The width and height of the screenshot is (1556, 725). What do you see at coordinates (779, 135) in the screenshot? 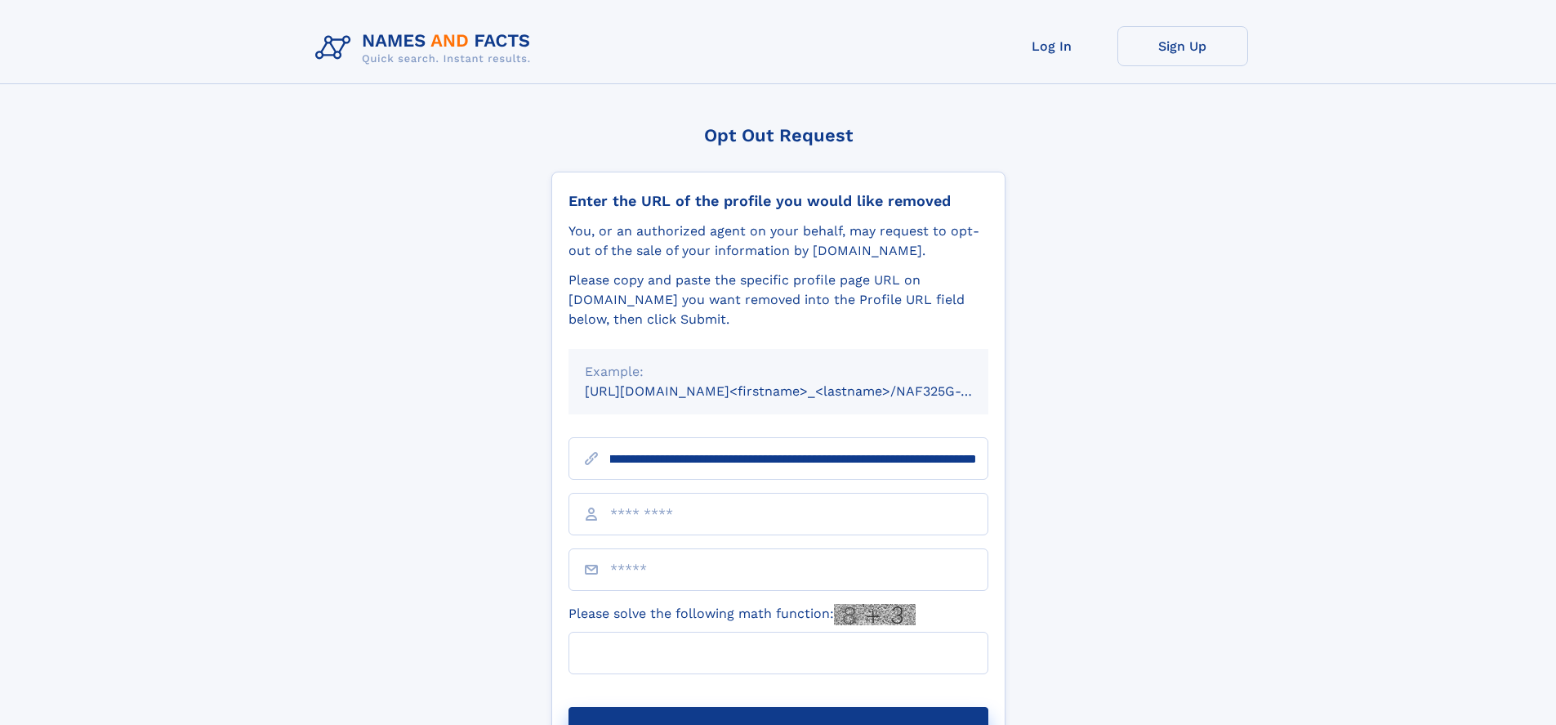
I see `div: Opt Out Request` at bounding box center [779, 135].